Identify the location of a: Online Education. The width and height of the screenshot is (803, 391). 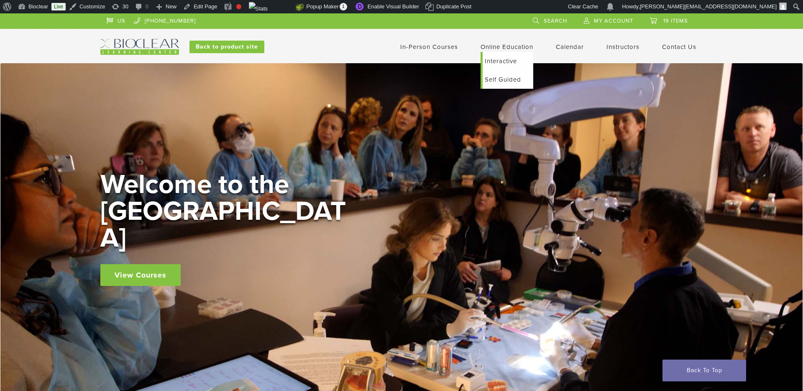
(507, 47).